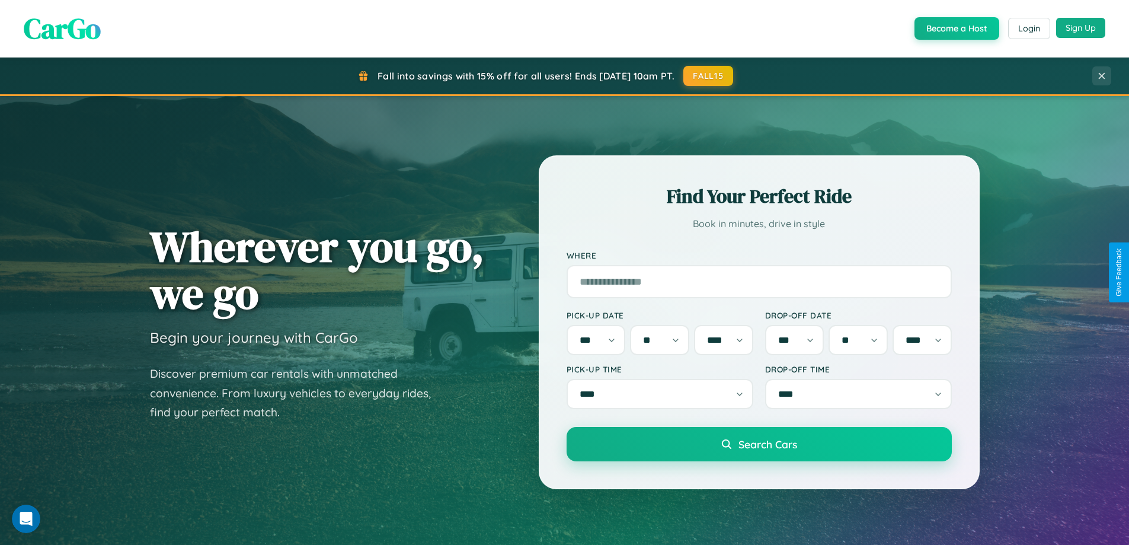 The height and width of the screenshot is (545, 1129). Describe the element at coordinates (708, 76) in the screenshot. I see `button: FALL15` at that location.